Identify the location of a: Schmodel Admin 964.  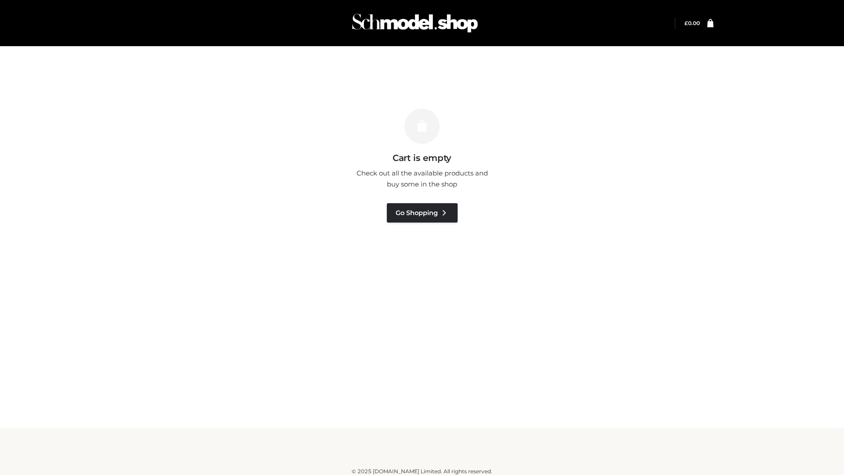
(415, 23).